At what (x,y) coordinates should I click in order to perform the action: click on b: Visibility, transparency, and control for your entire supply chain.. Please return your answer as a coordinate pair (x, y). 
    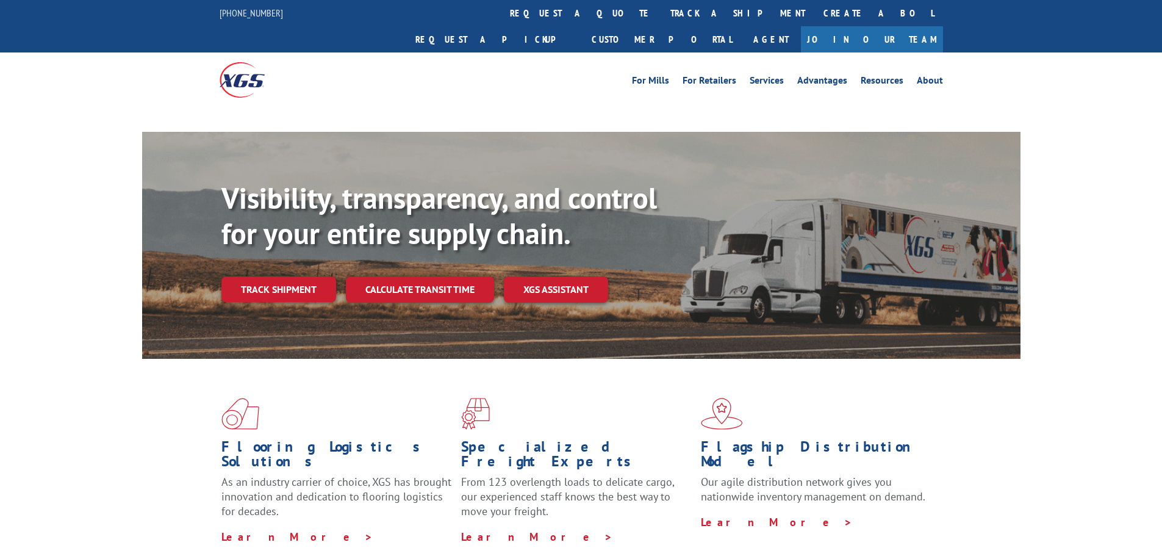
    Looking at the image, I should click on (439, 215).